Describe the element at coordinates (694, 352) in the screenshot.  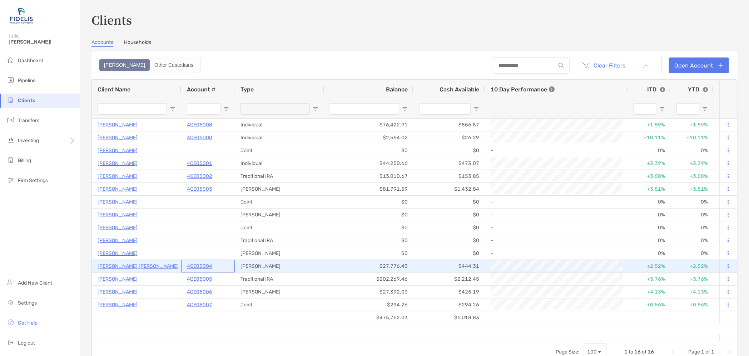
I see `span: Page` at that location.